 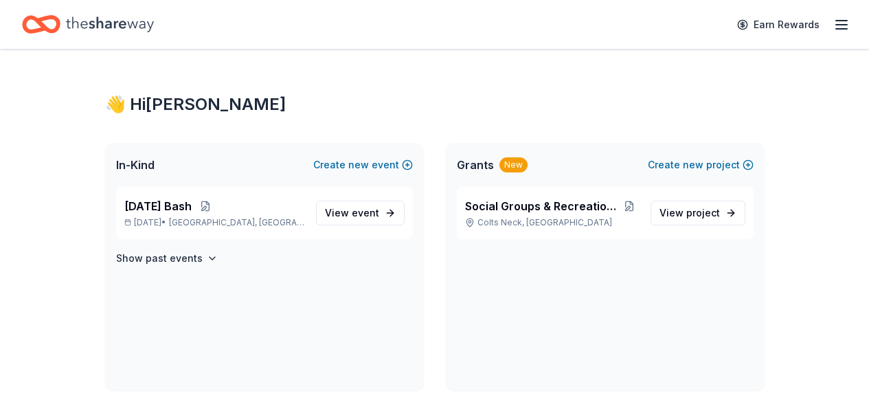 I want to click on button: Createnewproject, so click(x=701, y=165).